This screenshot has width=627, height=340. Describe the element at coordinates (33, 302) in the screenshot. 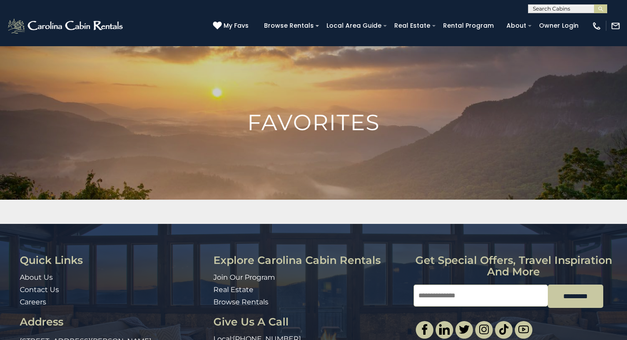

I see `a: Careers` at that location.